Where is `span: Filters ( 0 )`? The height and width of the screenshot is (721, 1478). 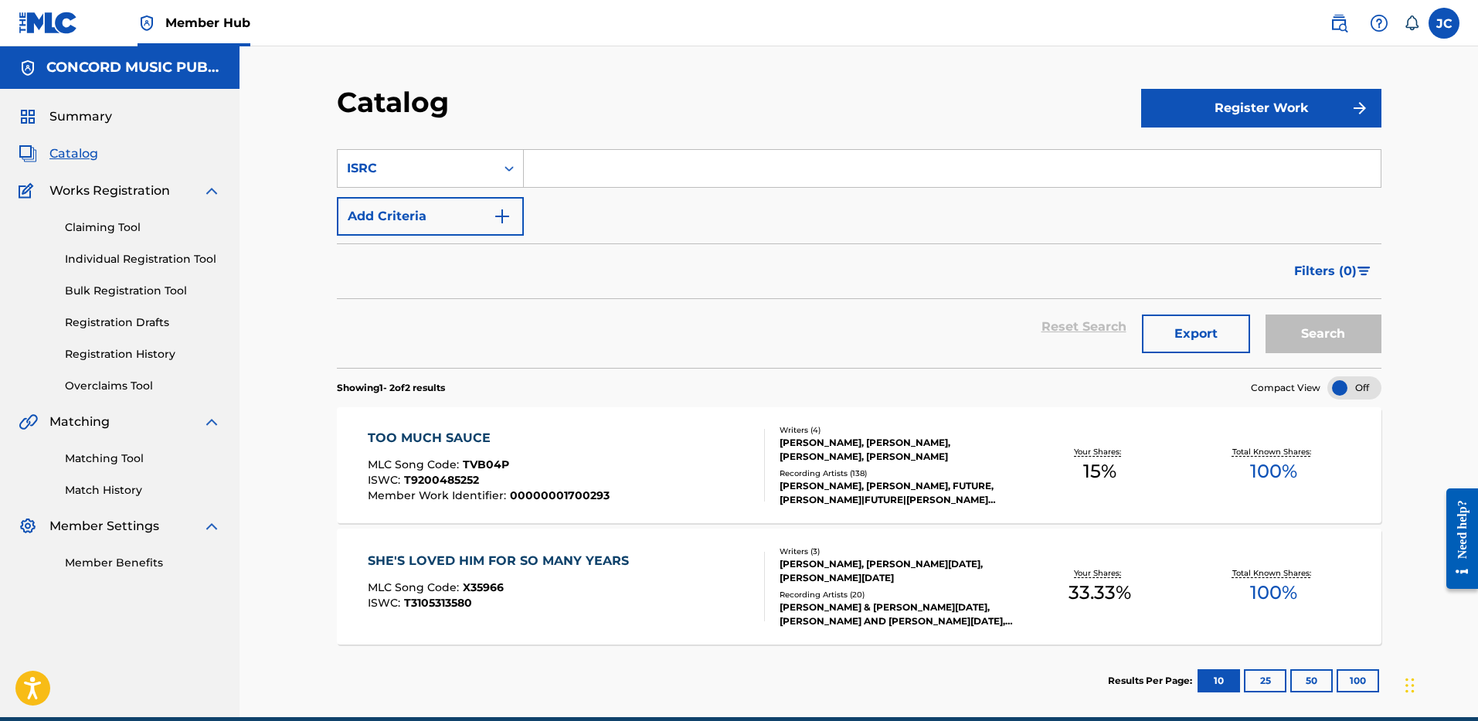 span: Filters ( 0 ) is located at coordinates (1325, 271).